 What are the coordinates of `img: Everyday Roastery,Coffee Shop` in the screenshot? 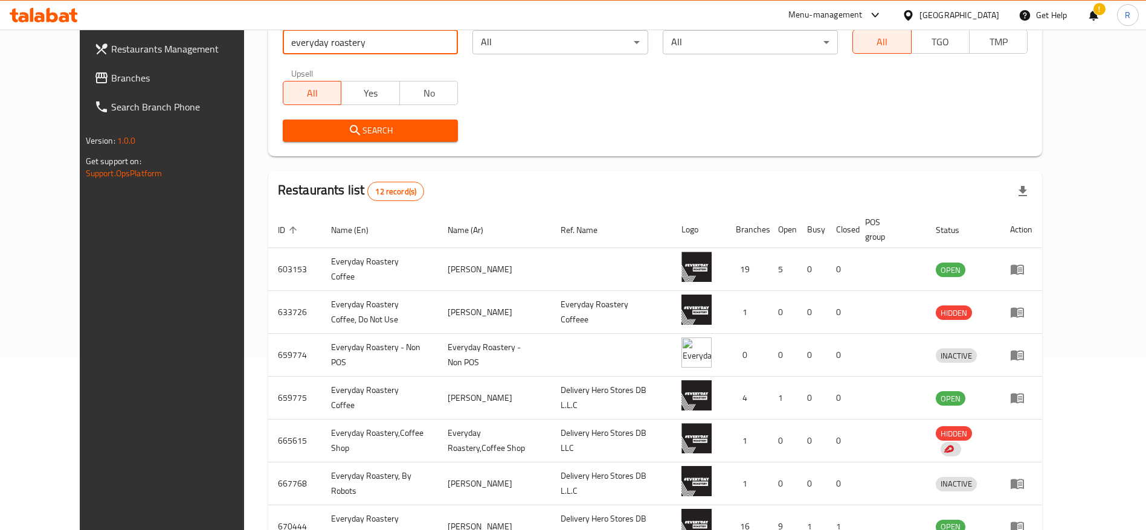 It's located at (696, 438).